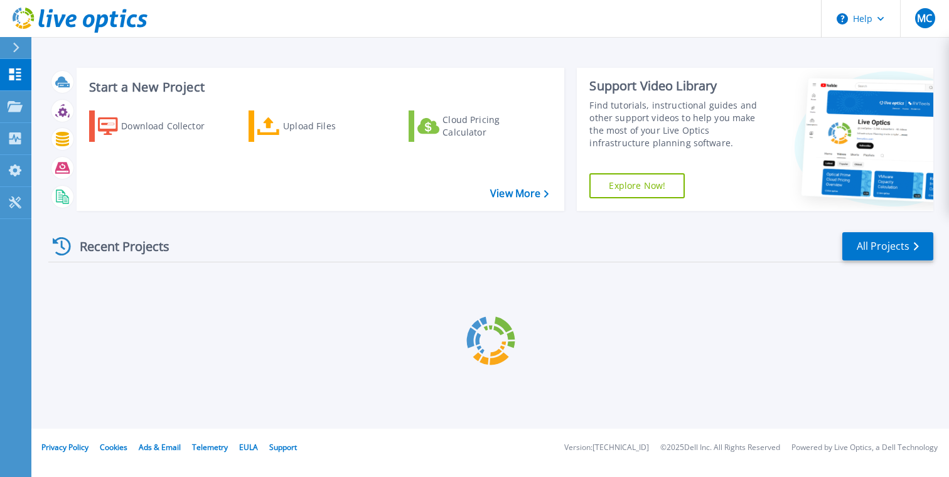  What do you see at coordinates (318, 126) in the screenshot?
I see `a: Upload Files` at bounding box center [318, 126].